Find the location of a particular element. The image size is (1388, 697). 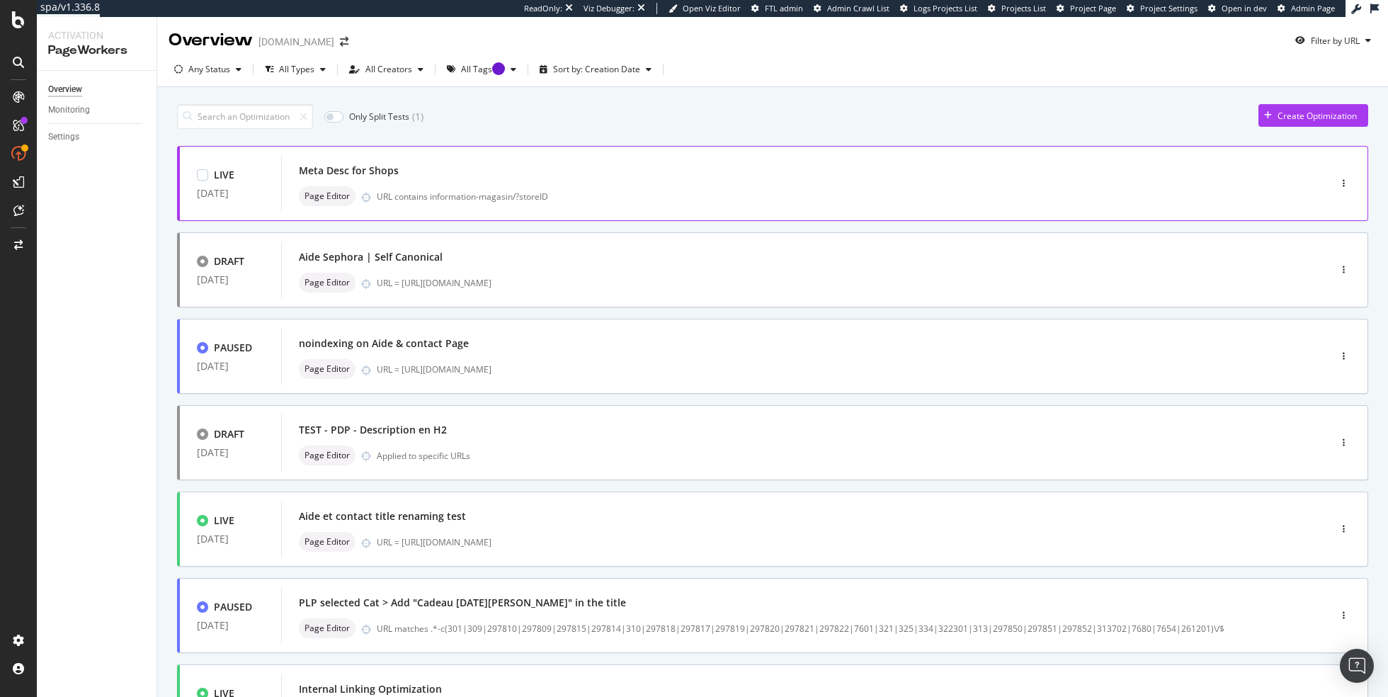

button: All TagsTooltip anchor is located at coordinates (482, 69).